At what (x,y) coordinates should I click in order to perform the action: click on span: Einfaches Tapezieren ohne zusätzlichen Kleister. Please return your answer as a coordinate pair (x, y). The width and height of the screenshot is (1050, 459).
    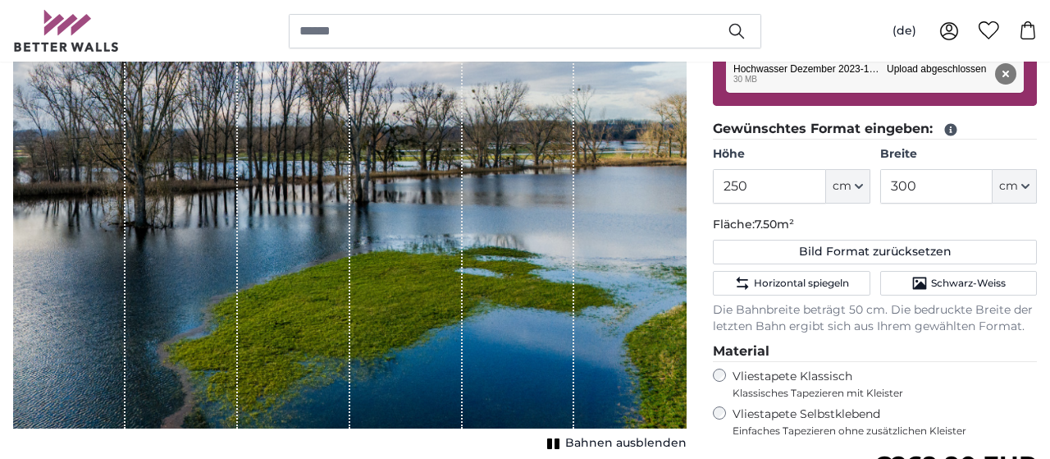
    Looking at the image, I should click on (884, 431).